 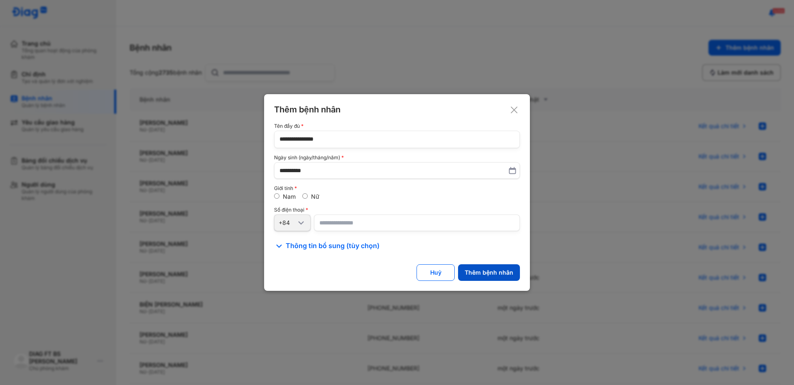 What do you see at coordinates (333, 246) in the screenshot?
I see `span: Thông tin bổ sung (tùy chọn)` at bounding box center [333, 246].